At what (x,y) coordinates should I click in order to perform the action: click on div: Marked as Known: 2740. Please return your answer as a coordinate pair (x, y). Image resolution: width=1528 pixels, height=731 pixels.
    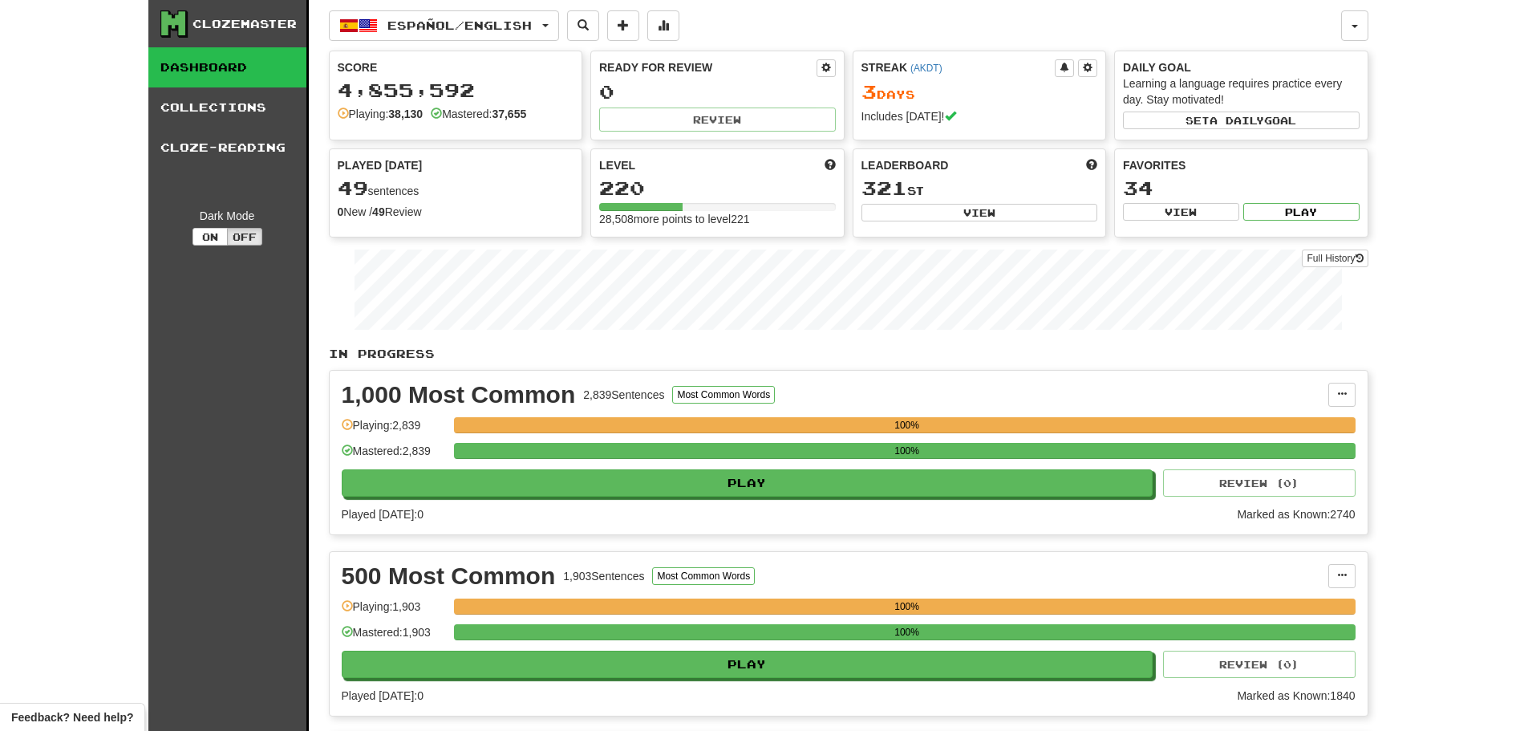
    Looking at the image, I should click on (1296, 514).